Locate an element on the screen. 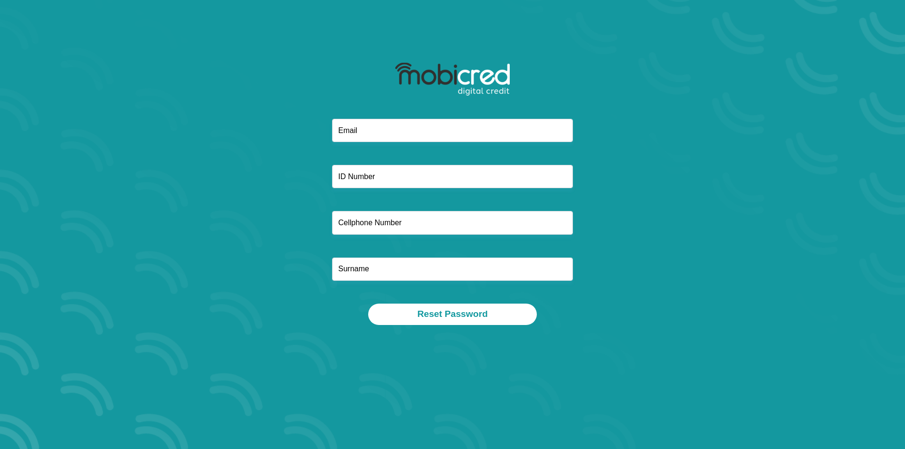 The image size is (905, 449). input: ID Number is located at coordinates (452, 176).